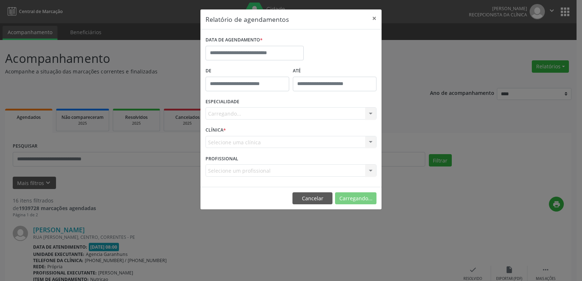 Image resolution: width=582 pixels, height=281 pixels. I want to click on button: Cancelar, so click(312, 198).